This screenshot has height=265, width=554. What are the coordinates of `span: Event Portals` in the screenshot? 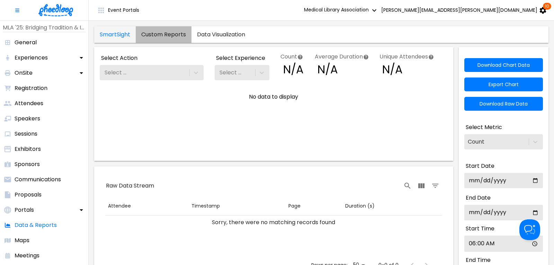 It's located at (124, 10).